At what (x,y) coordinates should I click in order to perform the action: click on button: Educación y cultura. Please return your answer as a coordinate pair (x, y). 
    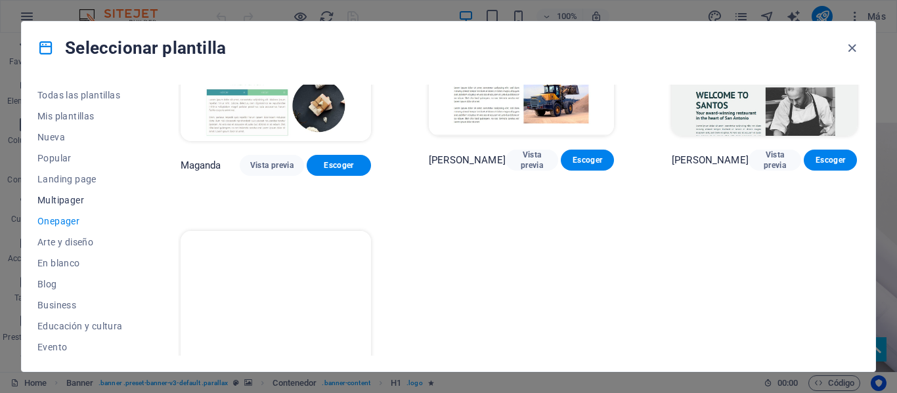
    Looking at the image, I should click on (80, 326).